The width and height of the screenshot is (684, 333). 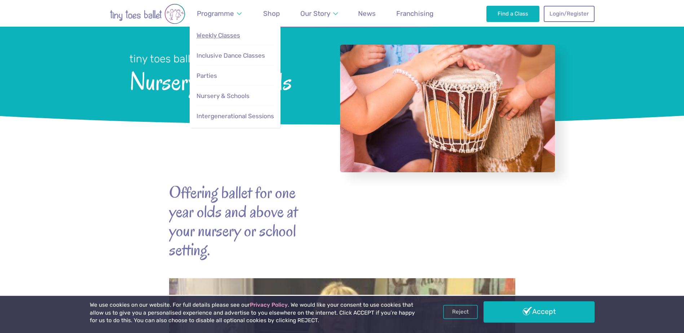 I want to click on p: We use cookies on our website. For full details please see our . We would like your consent to us..., so click(x=254, y=313).